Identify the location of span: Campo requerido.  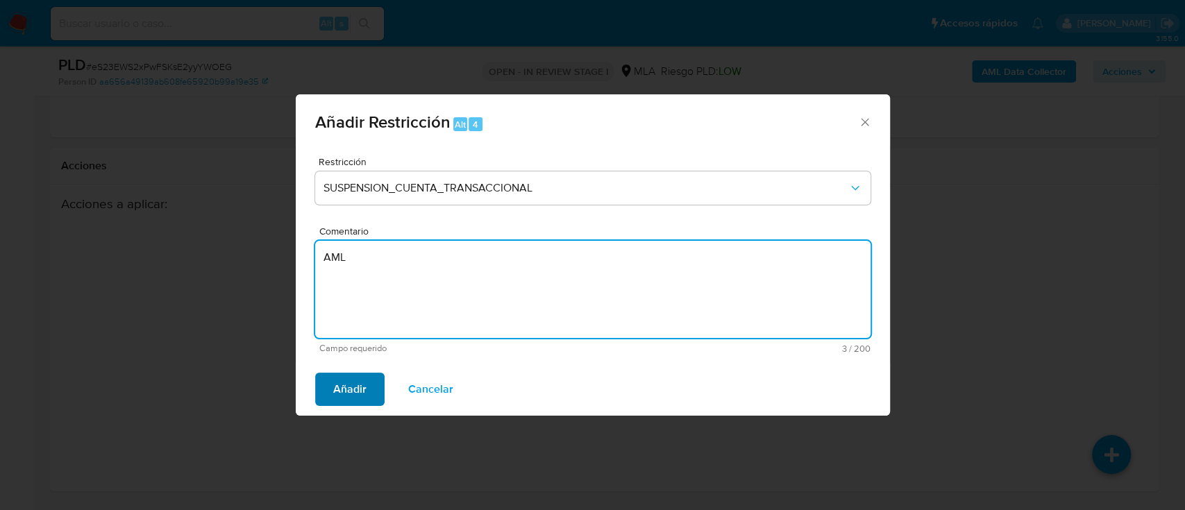
(457, 348).